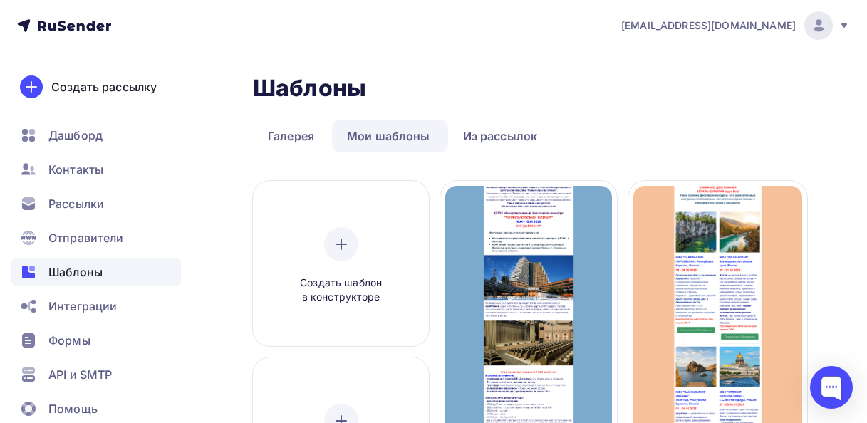 This screenshot has width=867, height=423. What do you see at coordinates (96, 135) in the screenshot?
I see `a: Дашборд` at bounding box center [96, 135].